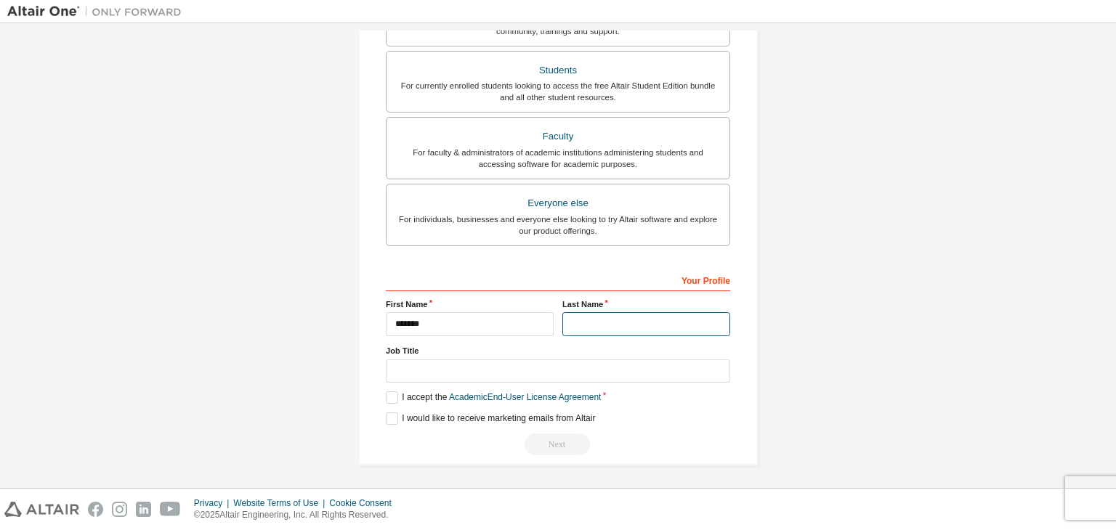 Image resolution: width=1116 pixels, height=530 pixels. What do you see at coordinates (143, 509) in the screenshot?
I see `img: linkedin.svg` at bounding box center [143, 509].